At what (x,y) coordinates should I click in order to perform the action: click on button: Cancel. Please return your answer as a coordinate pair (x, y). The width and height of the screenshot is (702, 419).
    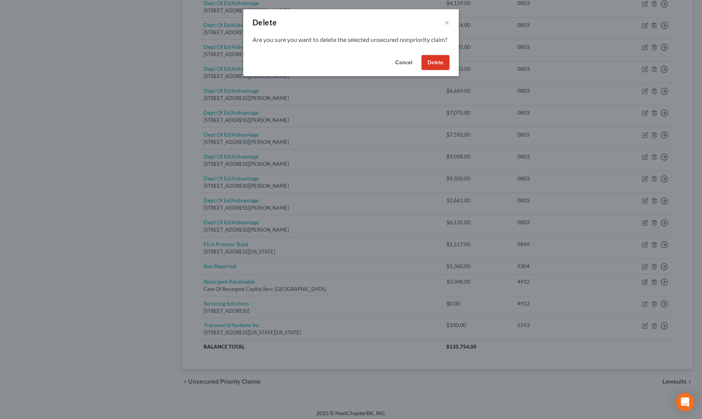
    Looking at the image, I should click on (404, 63).